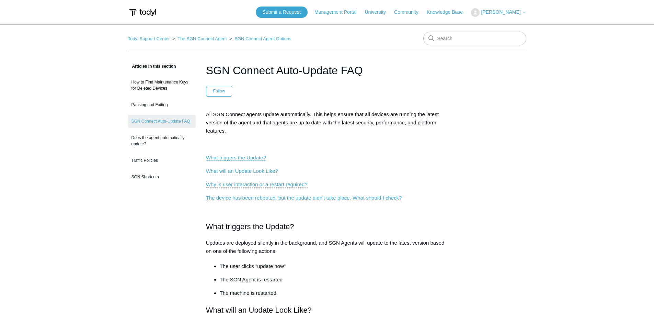  Describe the element at coordinates (242, 171) in the screenshot. I see `a: What will an Update Look Like?` at that location.